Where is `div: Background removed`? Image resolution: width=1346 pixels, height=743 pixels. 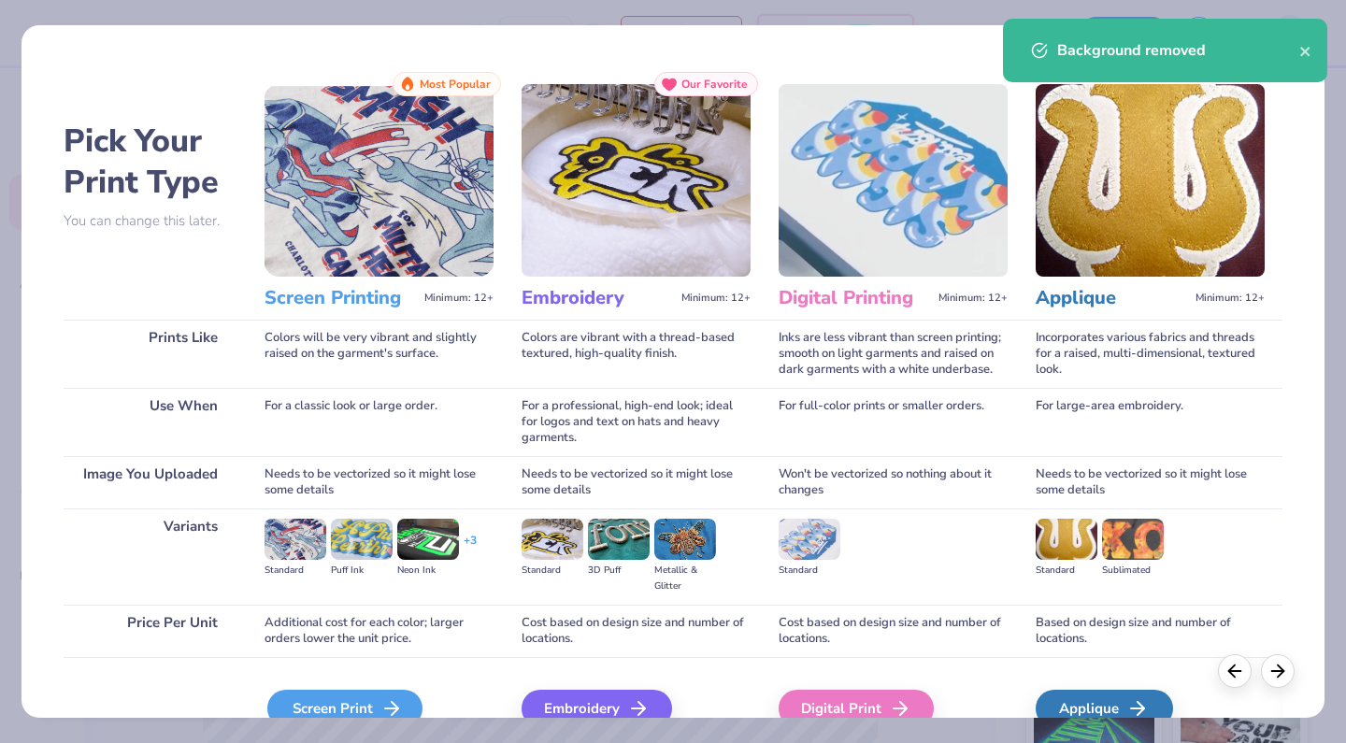
div: Background removed is located at coordinates (1178, 50).